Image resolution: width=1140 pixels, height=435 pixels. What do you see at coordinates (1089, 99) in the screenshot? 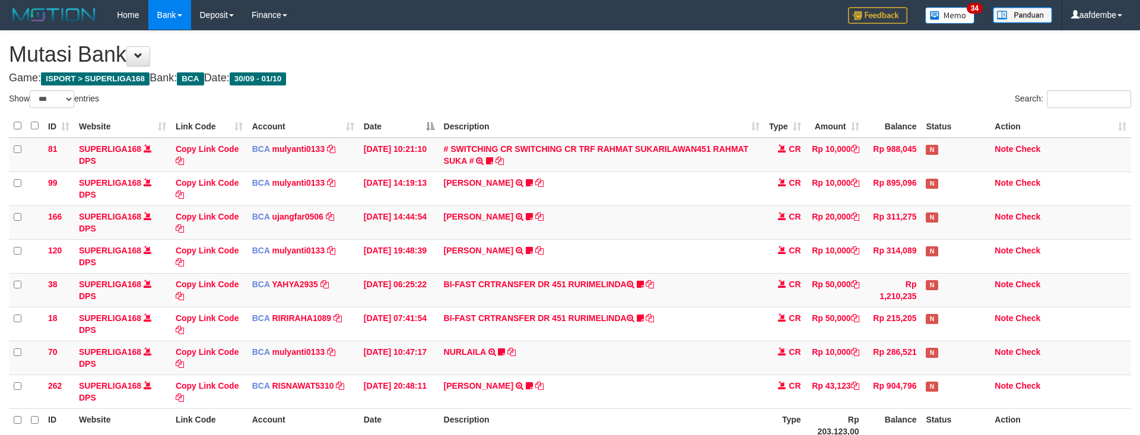
I see `input: Search:` at bounding box center [1089, 99].